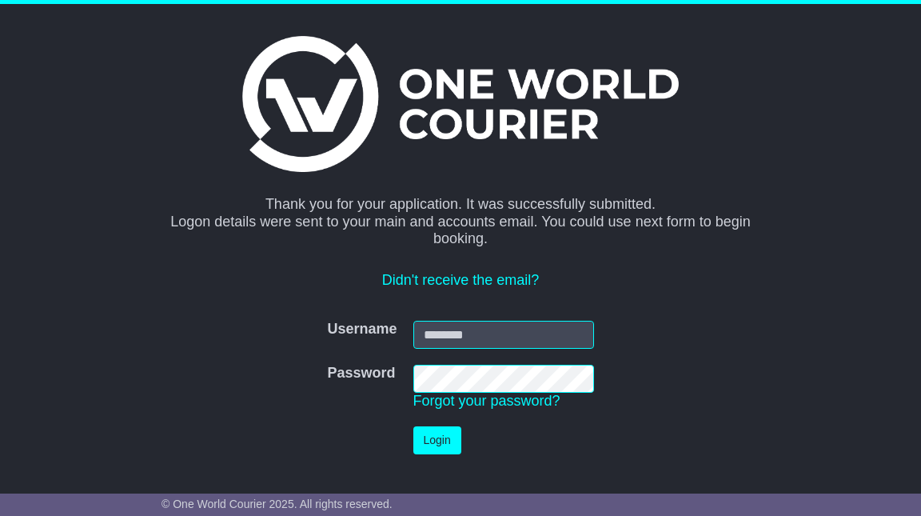 The height and width of the screenshot is (516, 921). Describe the element at coordinates (487, 400) in the screenshot. I see `a: Forgot your password?` at that location.